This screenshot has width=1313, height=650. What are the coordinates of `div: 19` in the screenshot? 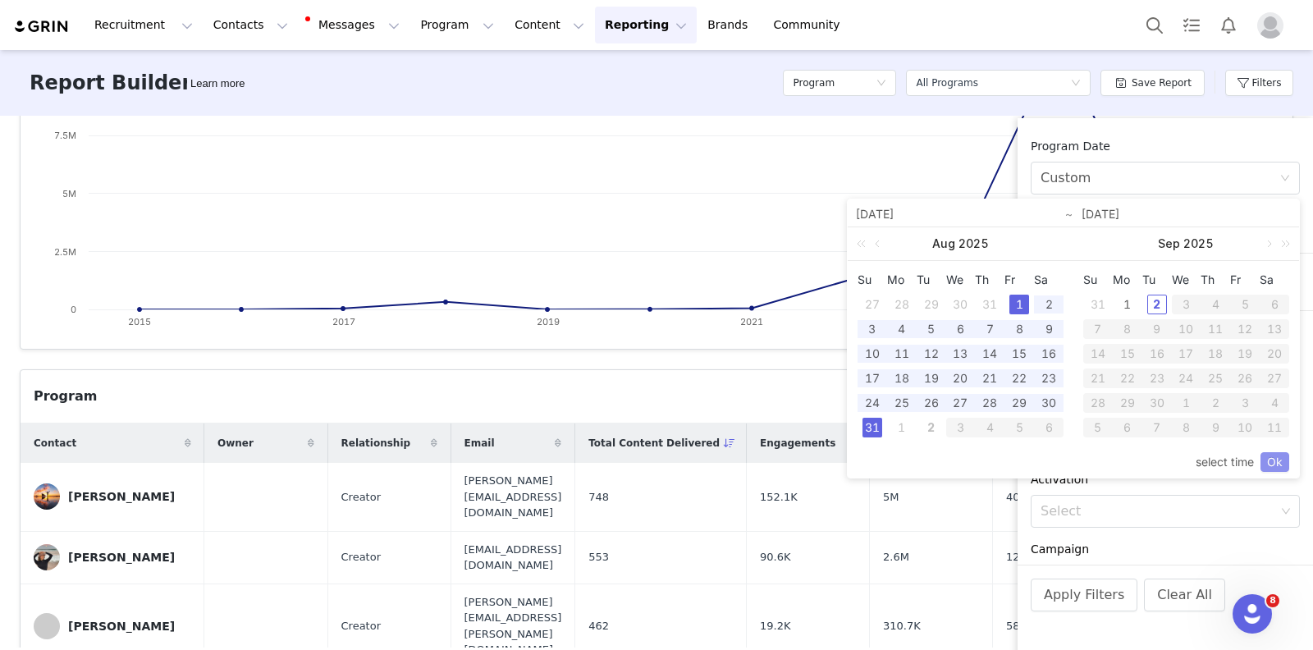 It's located at (1245, 354).